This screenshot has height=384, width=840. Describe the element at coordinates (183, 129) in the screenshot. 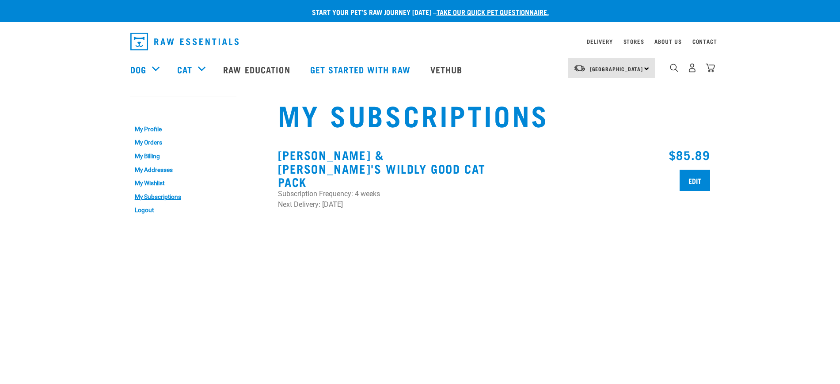

I see `a: My Profile` at that location.